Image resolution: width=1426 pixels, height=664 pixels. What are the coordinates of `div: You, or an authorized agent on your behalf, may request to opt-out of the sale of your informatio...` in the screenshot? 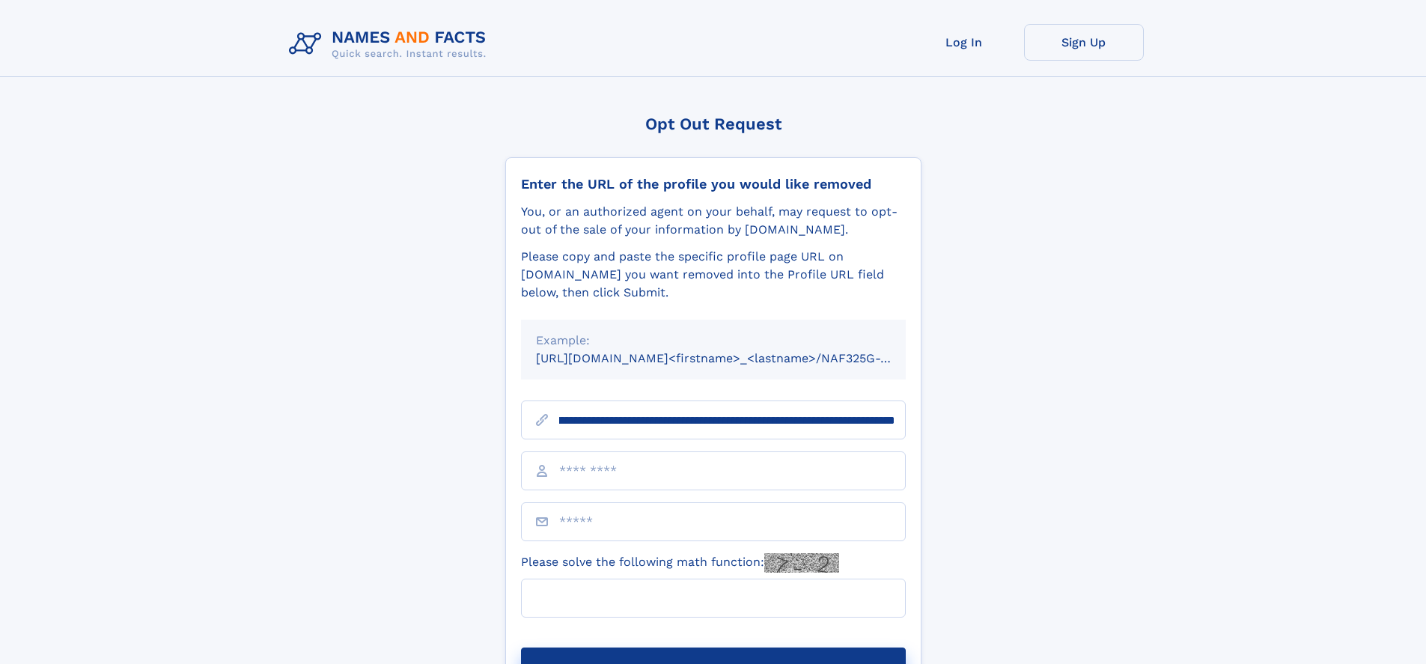 It's located at (713, 221).